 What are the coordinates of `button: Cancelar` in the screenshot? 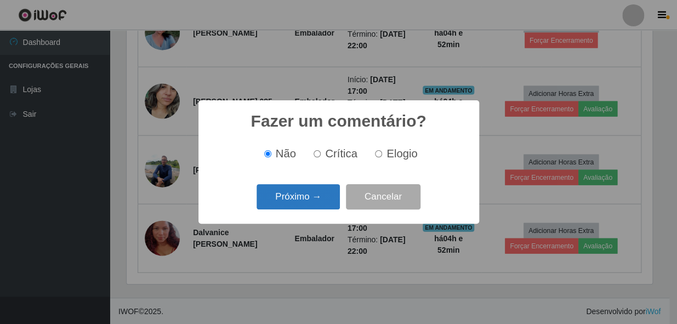 It's located at (383, 197).